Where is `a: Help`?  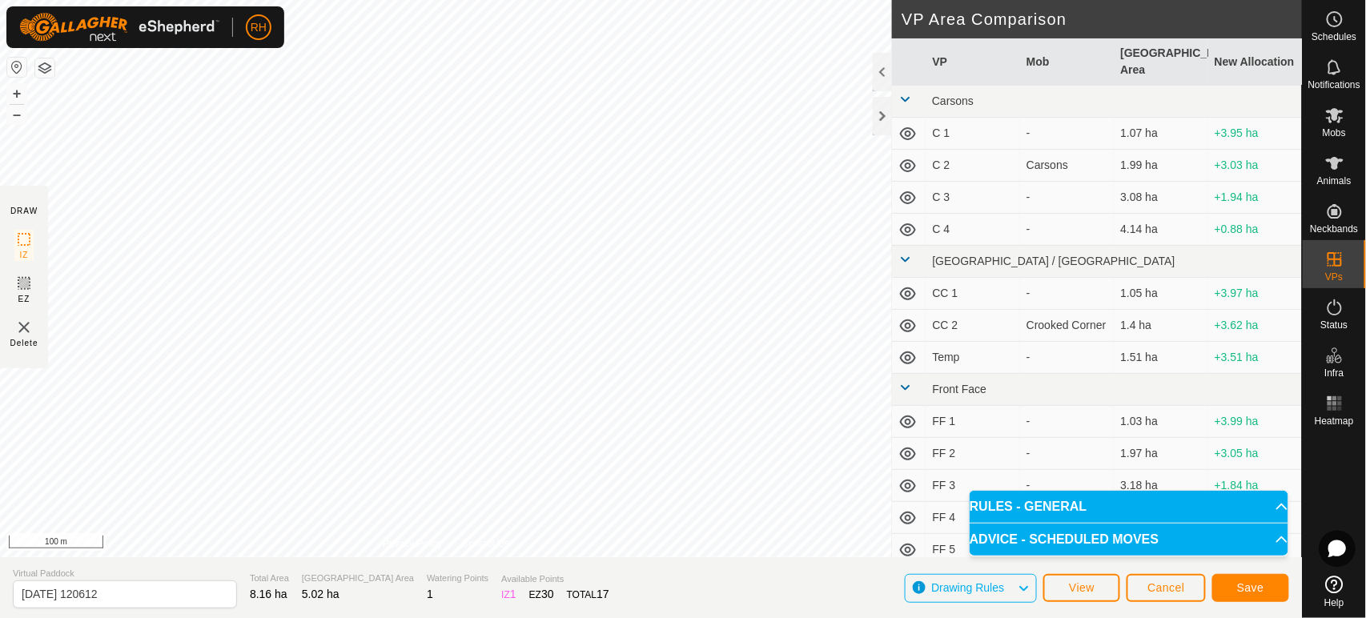 a: Help is located at coordinates (1334, 592).